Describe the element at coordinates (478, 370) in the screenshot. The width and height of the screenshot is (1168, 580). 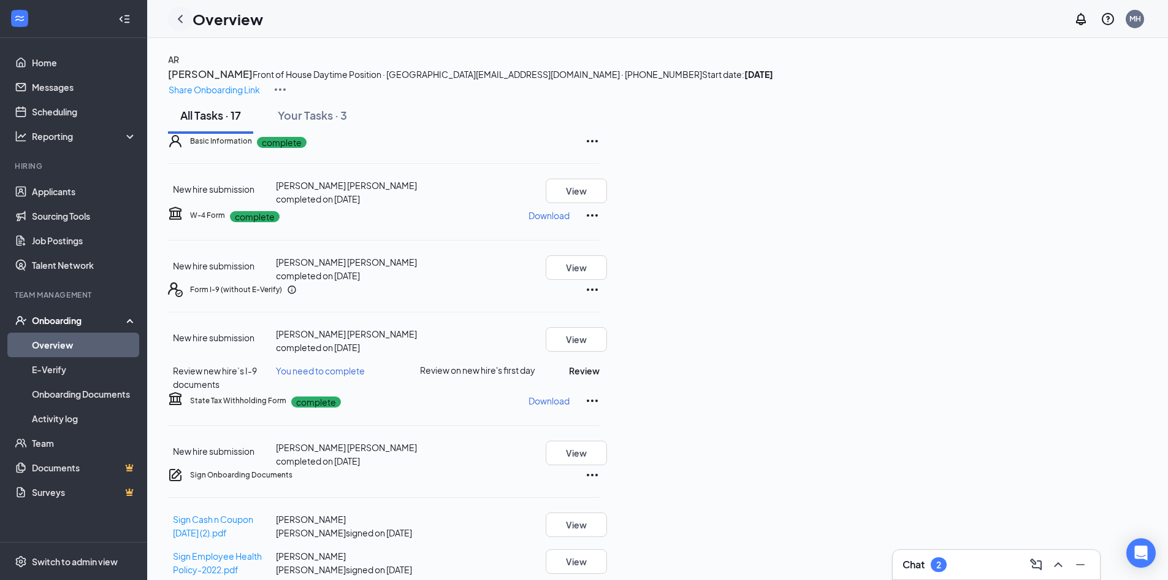
I see `span: Review on new hire's first day` at that location.